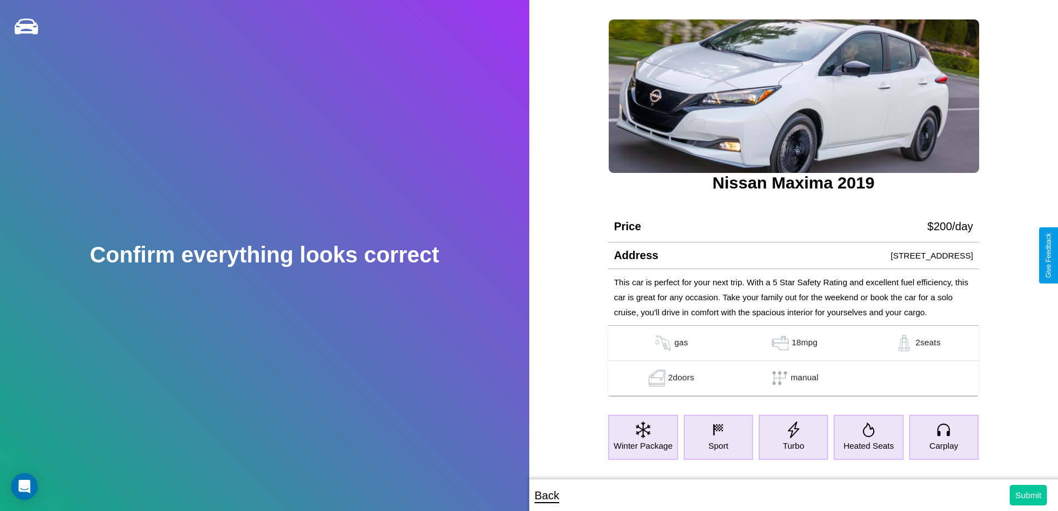 The height and width of the screenshot is (511, 1058). I want to click on p: 2 doors, so click(681, 378).